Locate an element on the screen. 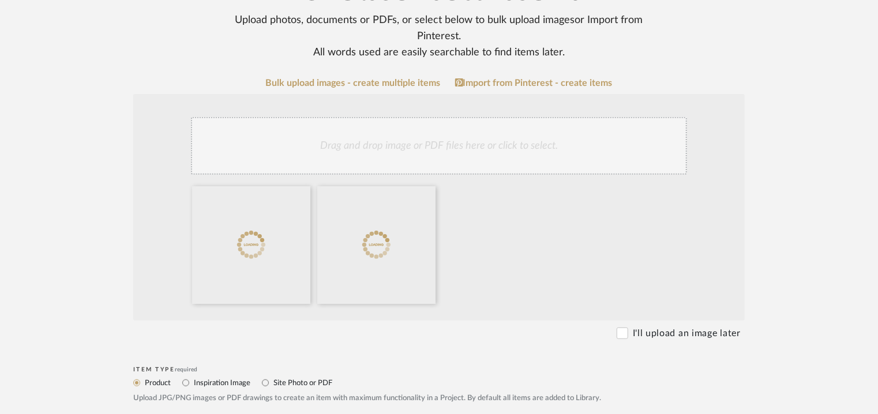  label: I'll upload an image later is located at coordinates (686, 333).